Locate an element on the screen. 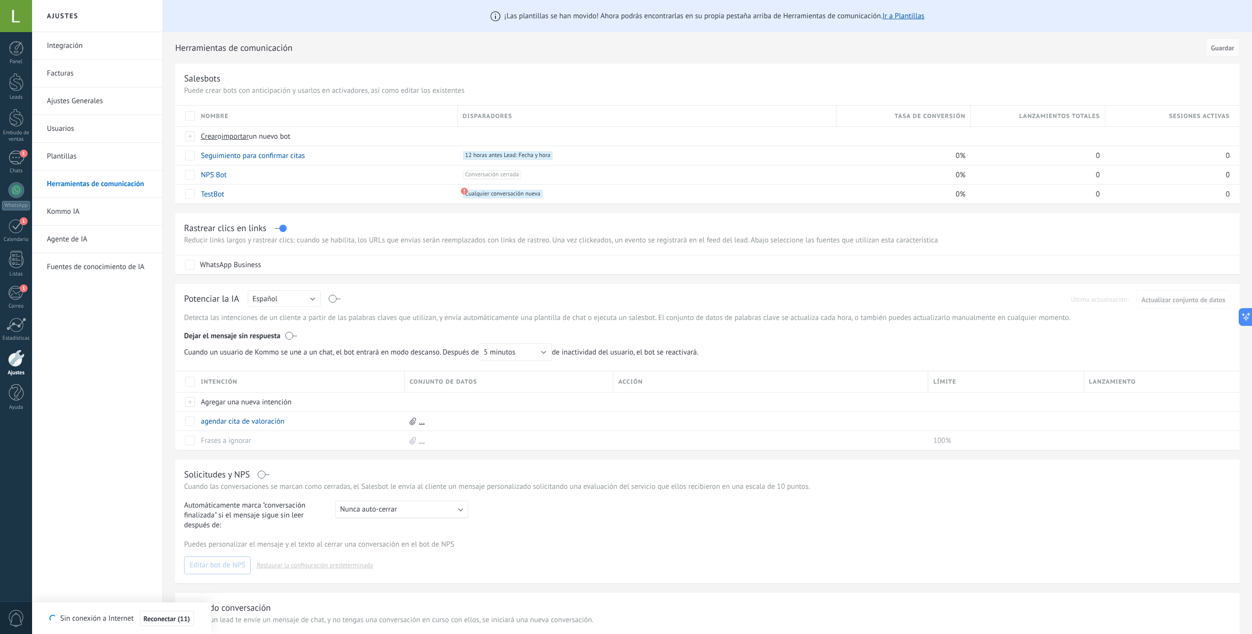 This screenshot has height=634, width=1252. div: WhatsApp is located at coordinates (16, 205).